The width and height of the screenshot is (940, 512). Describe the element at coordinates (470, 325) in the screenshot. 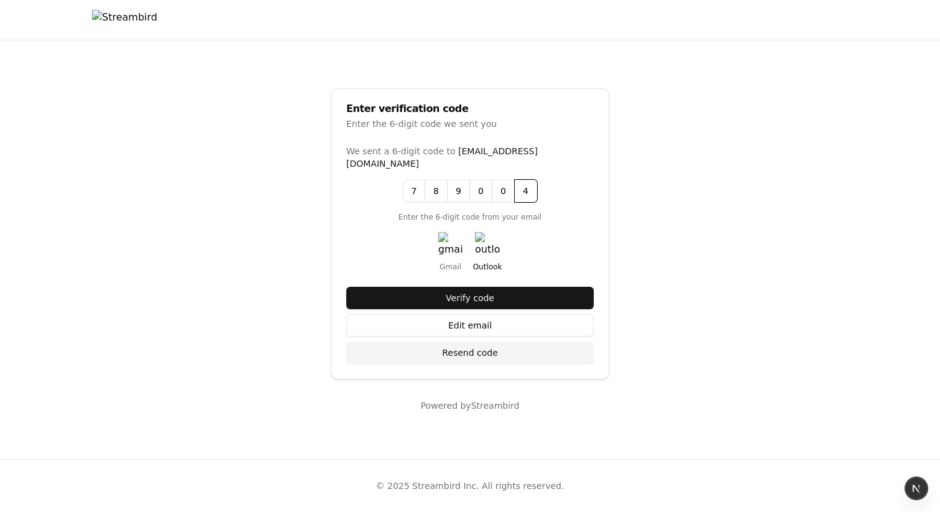

I see `button: Edit email` at that location.